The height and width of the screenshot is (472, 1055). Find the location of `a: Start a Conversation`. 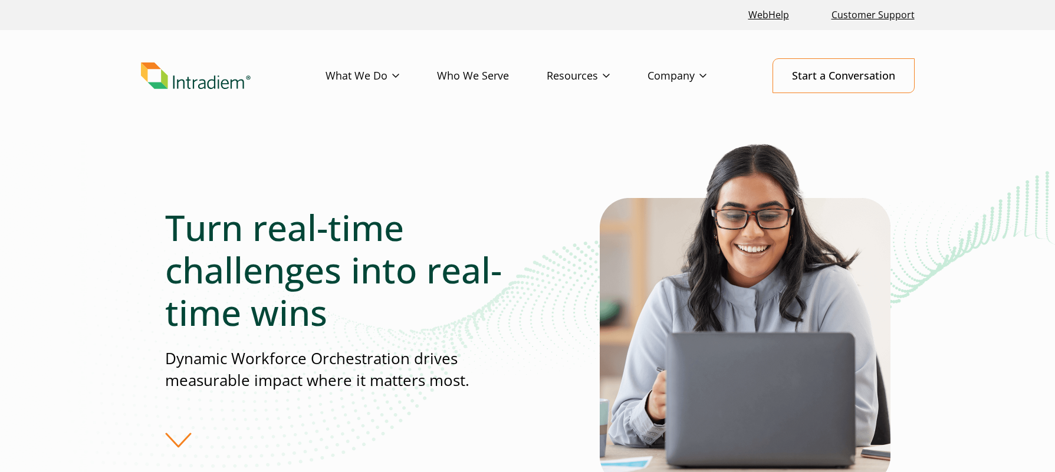

a: Start a Conversation is located at coordinates (843, 75).